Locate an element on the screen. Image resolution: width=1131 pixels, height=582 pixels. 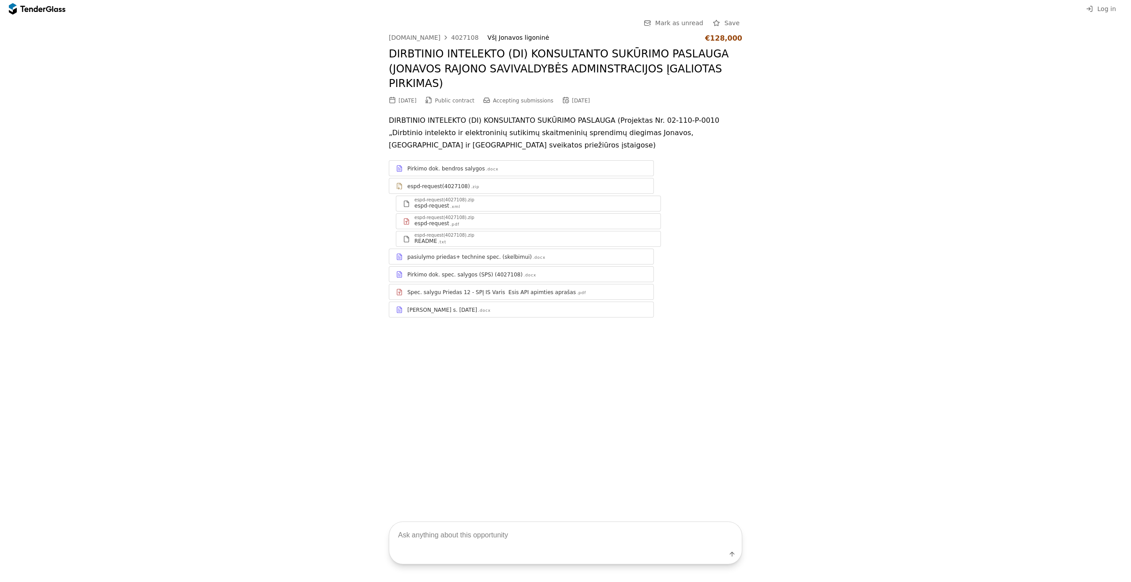
a: Spec. salygu Priedas 12 - SPĮ IS Varis Esis API apimties aprašas.pdf is located at coordinates (521, 292).